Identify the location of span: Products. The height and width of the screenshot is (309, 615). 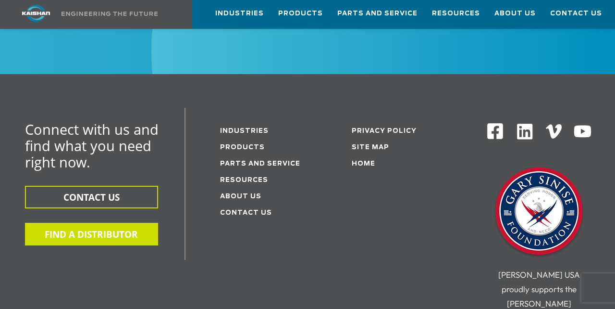
(301, 13).